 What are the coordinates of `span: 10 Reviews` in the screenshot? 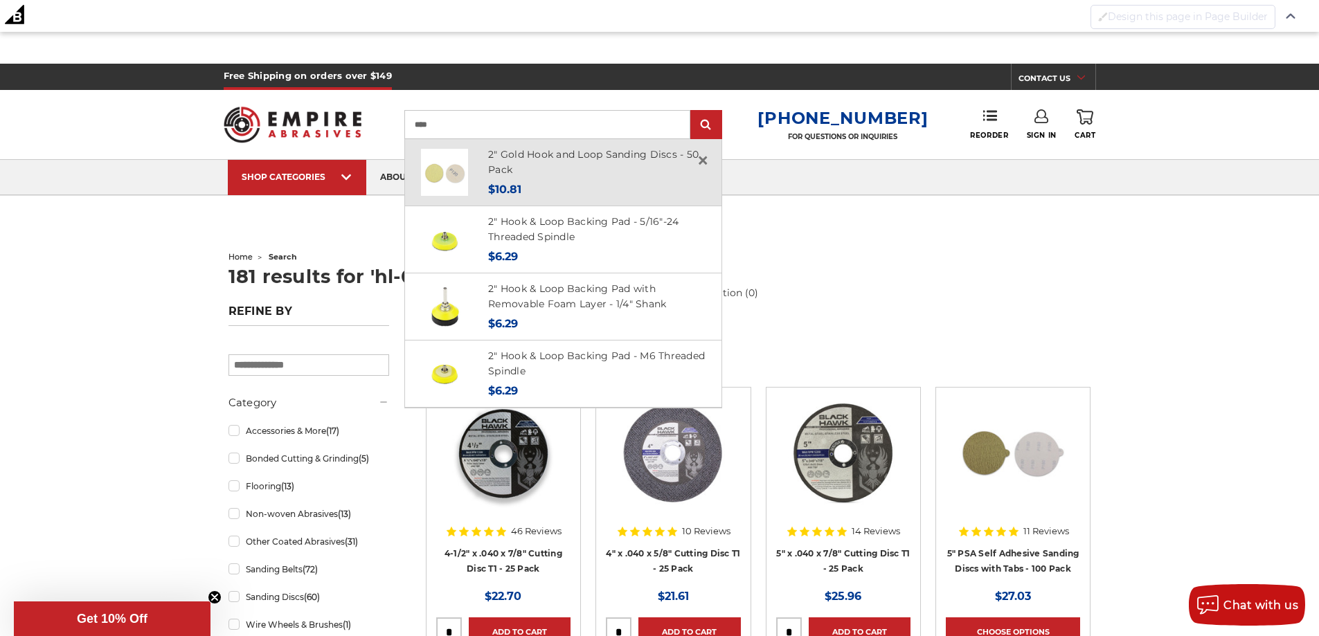 It's located at (706, 531).